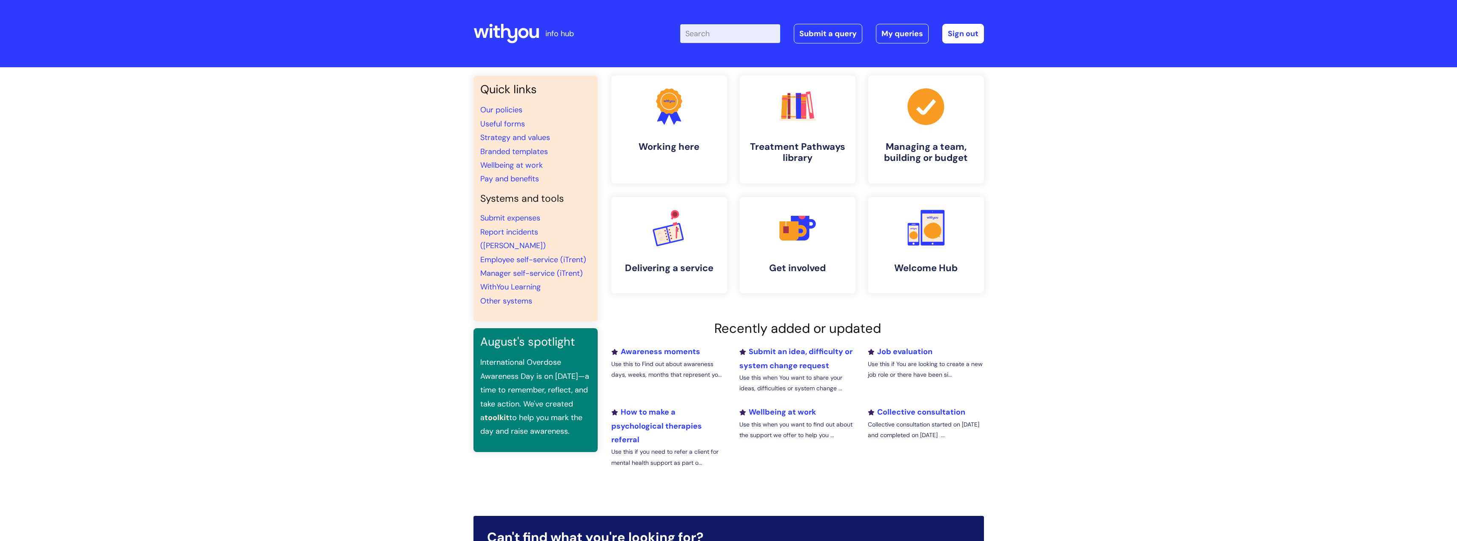 The width and height of the screenshot is (1457, 541). What do you see at coordinates (515, 137) in the screenshot?
I see `a: Strategy and values` at bounding box center [515, 137].